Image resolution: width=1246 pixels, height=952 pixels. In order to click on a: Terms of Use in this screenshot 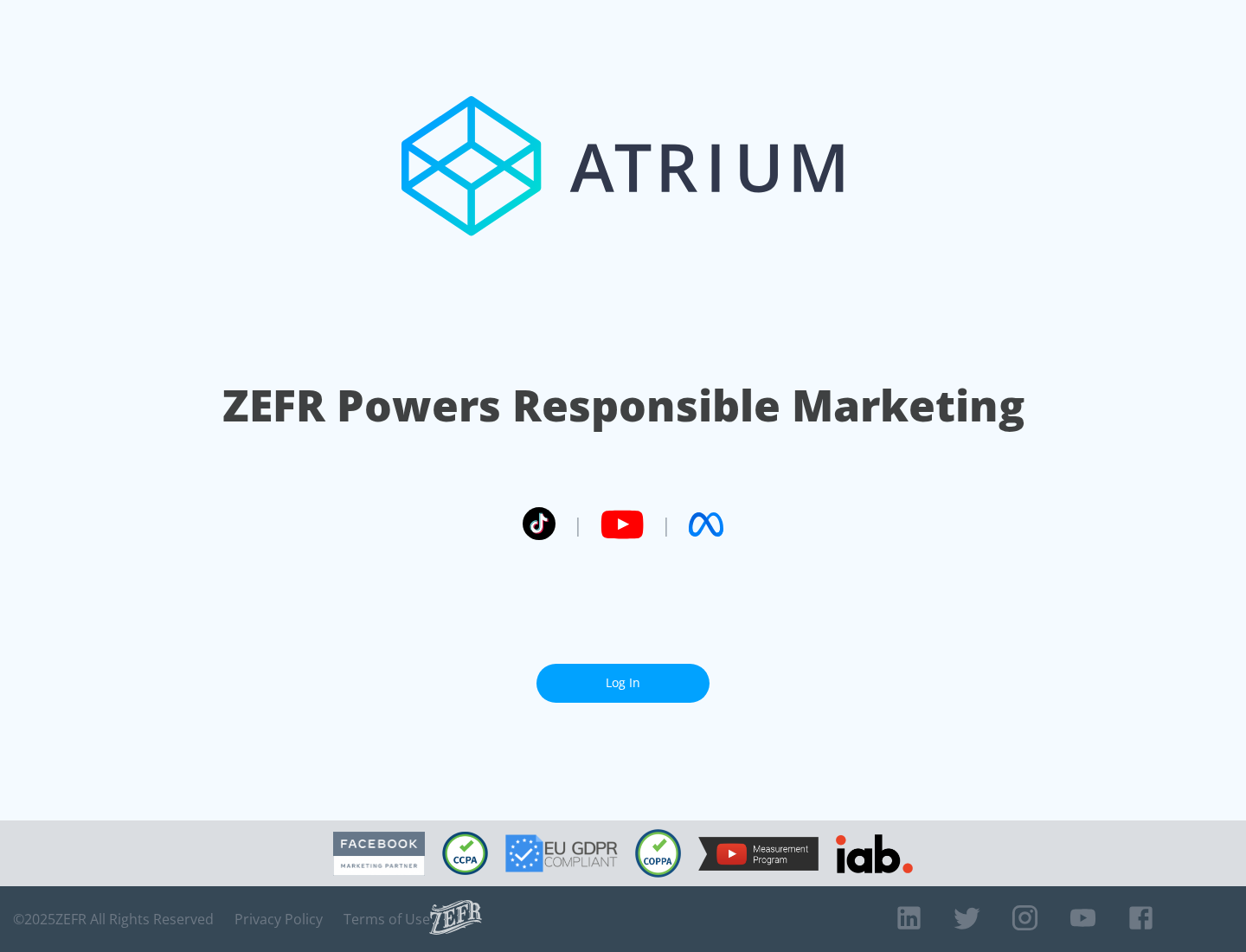, I will do `click(387, 919)`.